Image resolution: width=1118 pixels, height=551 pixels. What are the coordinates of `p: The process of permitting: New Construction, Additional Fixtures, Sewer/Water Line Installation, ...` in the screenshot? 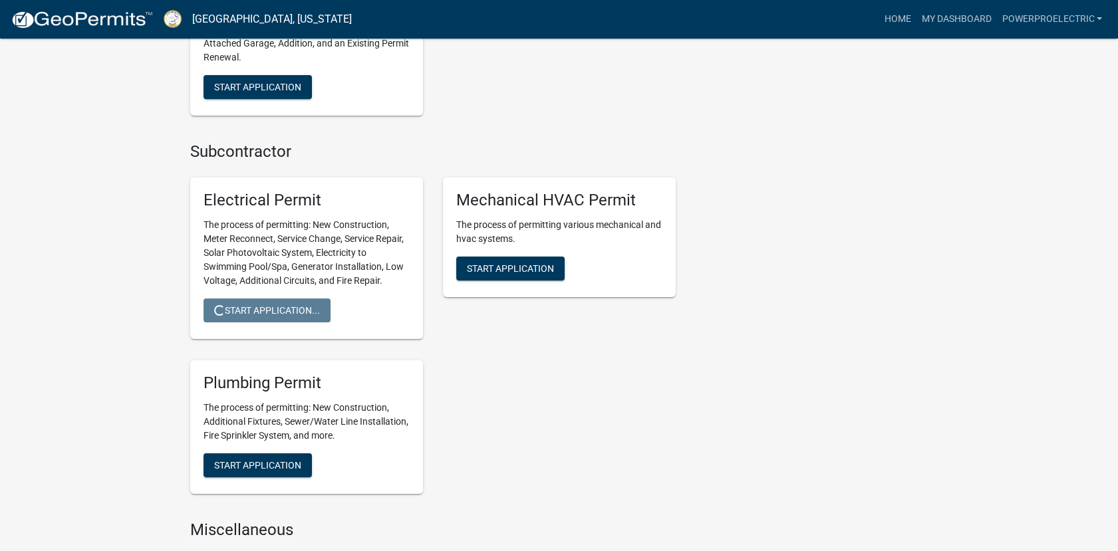 It's located at (306, 421).